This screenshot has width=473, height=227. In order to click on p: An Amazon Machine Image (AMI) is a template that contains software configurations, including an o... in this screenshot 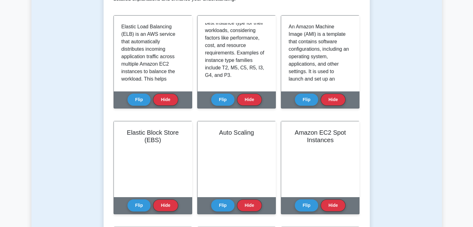, I will do `click(319, 94)`.